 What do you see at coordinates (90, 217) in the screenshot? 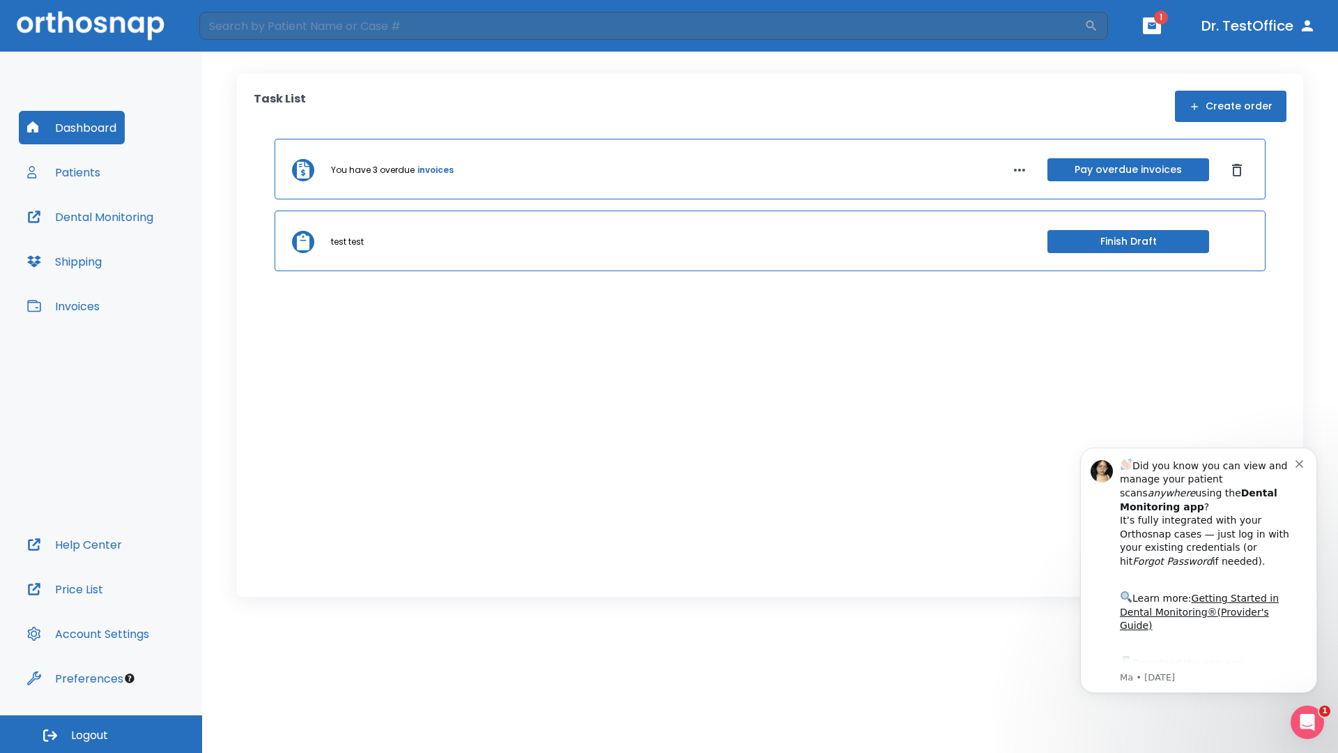
I see `a: Dental Monitoring` at bounding box center [90, 217].